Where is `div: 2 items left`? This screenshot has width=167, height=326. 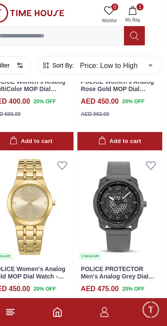 div: 2 items left is located at coordinates (90, 256).